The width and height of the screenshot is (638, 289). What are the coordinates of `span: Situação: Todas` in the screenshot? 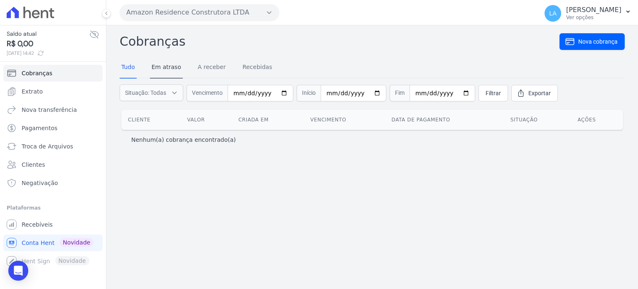 It's located at (145, 93).